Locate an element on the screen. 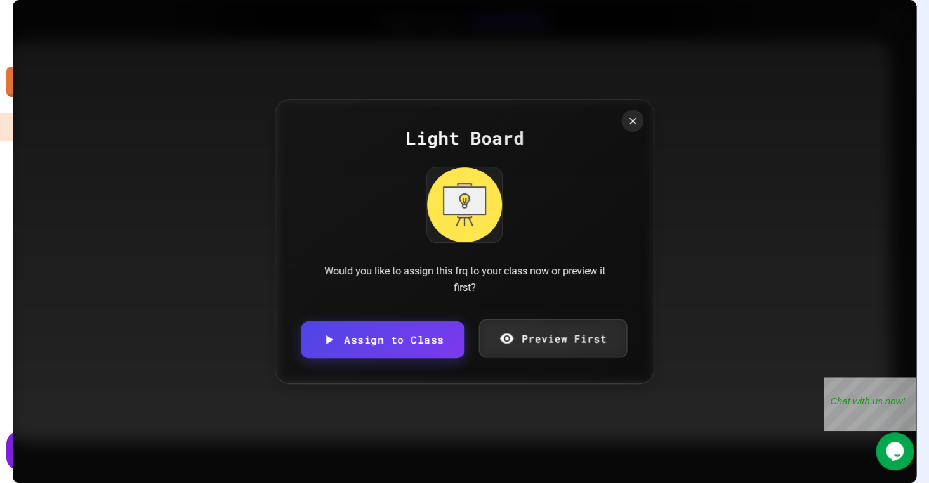 This screenshot has width=929, height=483. a: Assign to Class is located at coordinates (383, 340).